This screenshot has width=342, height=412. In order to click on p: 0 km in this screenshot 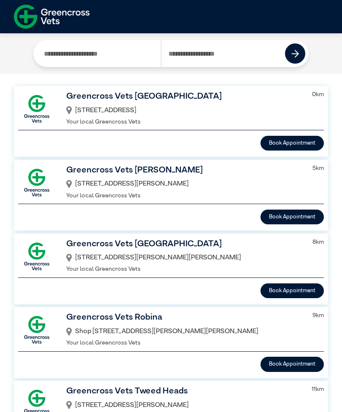, I will do `click(318, 95)`.